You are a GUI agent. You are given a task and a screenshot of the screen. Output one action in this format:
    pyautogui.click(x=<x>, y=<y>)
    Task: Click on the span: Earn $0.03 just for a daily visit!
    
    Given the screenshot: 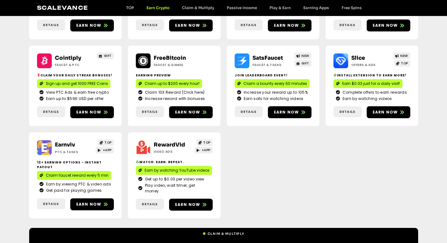 What is the action you would take?
    pyautogui.click(x=371, y=84)
    